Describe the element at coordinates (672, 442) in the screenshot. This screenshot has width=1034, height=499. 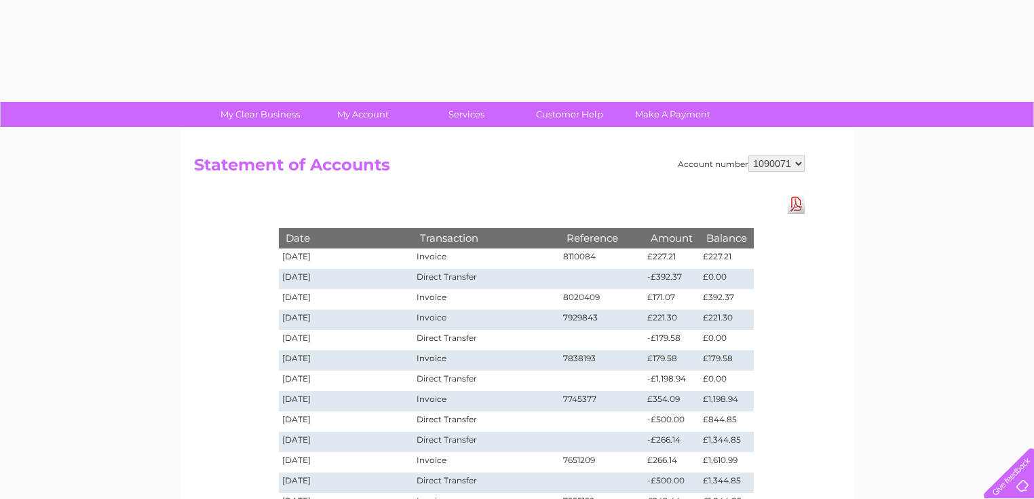
I see `td: -£266.14` at that location.